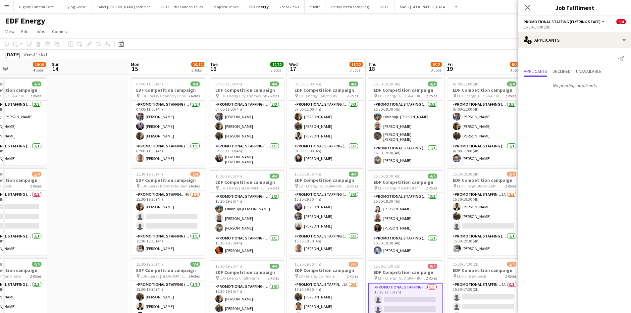  Describe the element at coordinates (350, 7) in the screenshot. I see `button: Eataly Pizza sampling` at that location.